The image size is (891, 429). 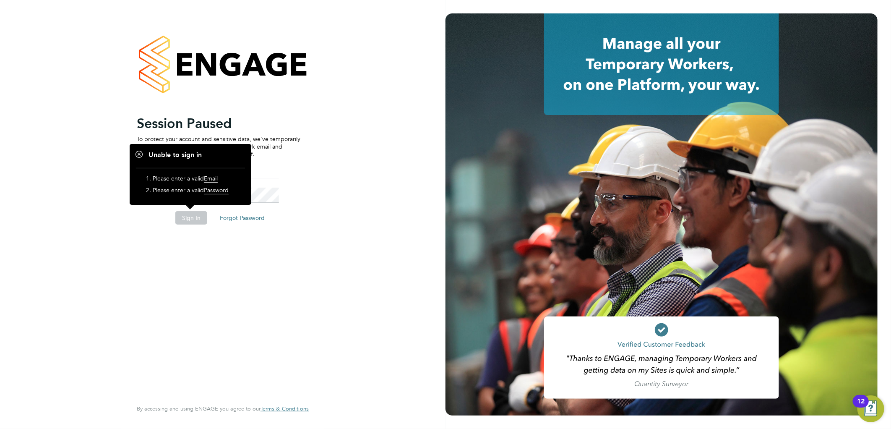 I want to click on span: Terms & Conditions, so click(x=284, y=408).